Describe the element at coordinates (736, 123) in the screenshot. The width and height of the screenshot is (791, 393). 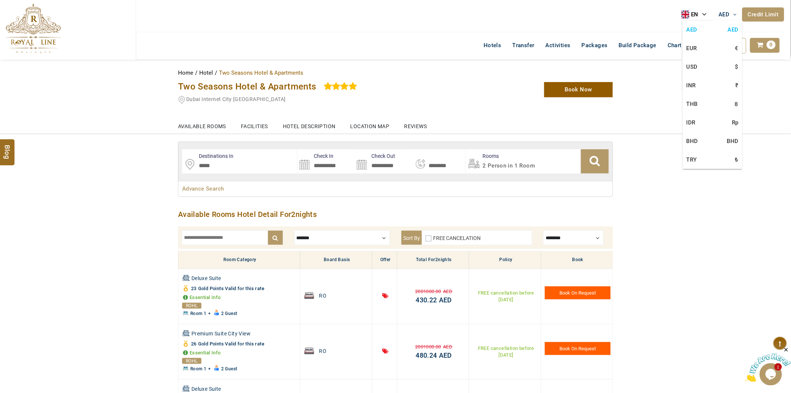
I see `span: Rp` at that location.